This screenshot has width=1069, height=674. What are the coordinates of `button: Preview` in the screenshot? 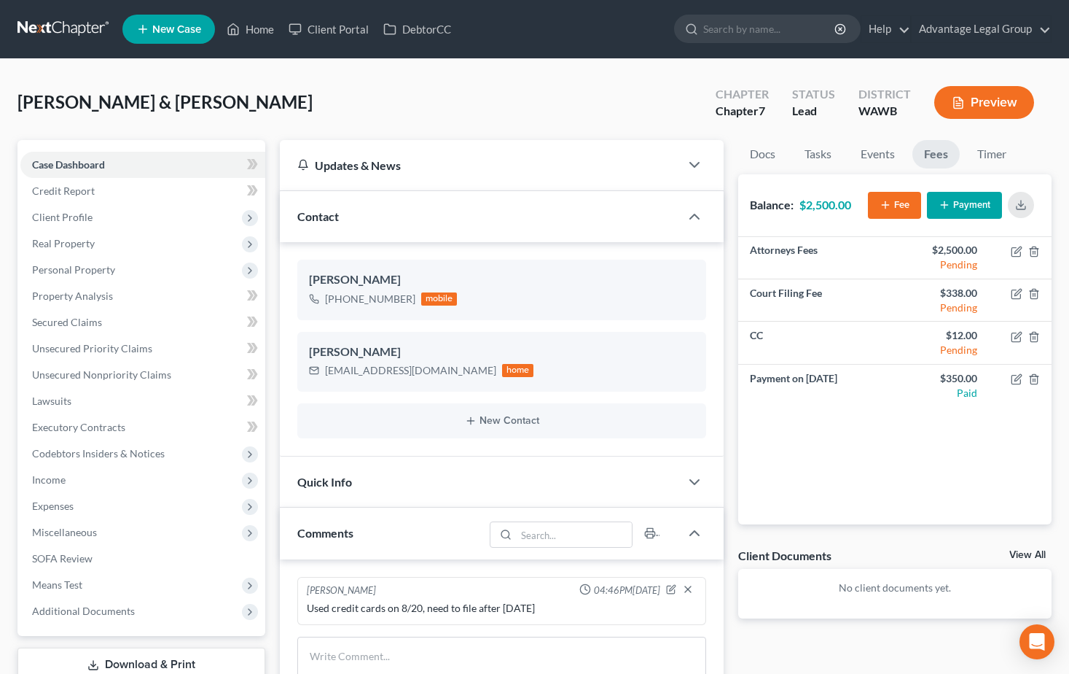 It's located at (984, 102).